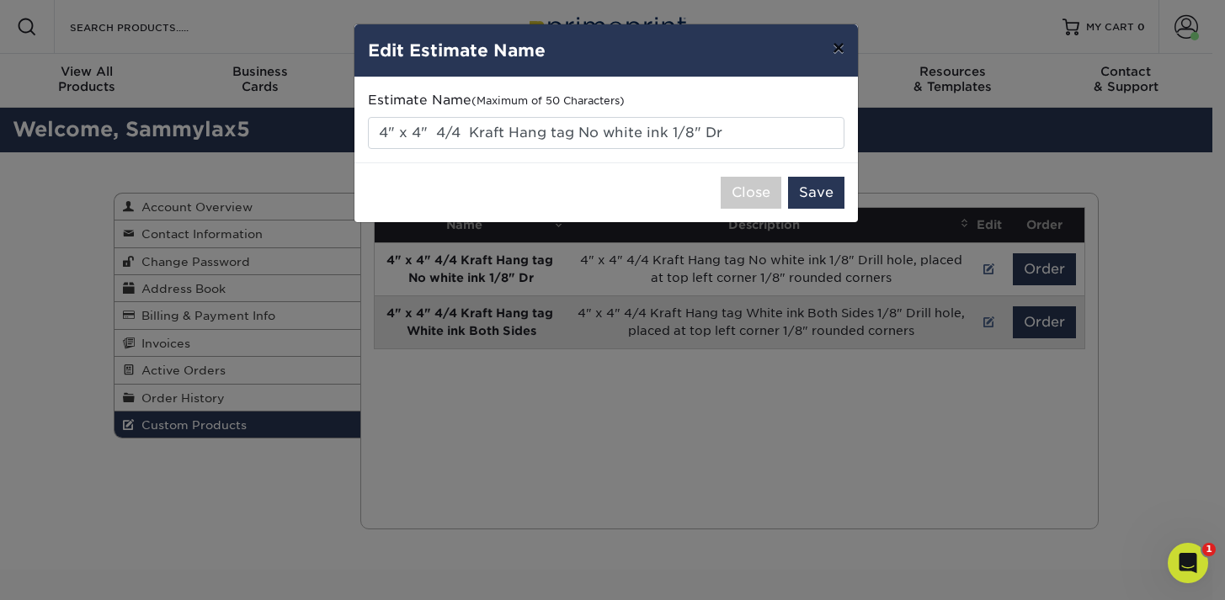 Image resolution: width=1225 pixels, height=600 pixels. I want to click on button: Save, so click(816, 193).